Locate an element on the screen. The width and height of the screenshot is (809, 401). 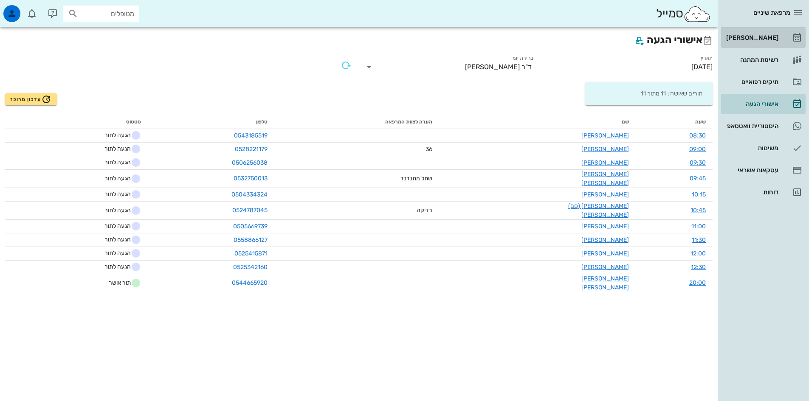
a: אישורי הגעה is located at coordinates (763, 104).